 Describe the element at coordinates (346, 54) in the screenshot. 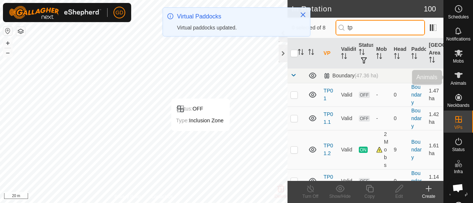

I see `th: Validity` at that location.